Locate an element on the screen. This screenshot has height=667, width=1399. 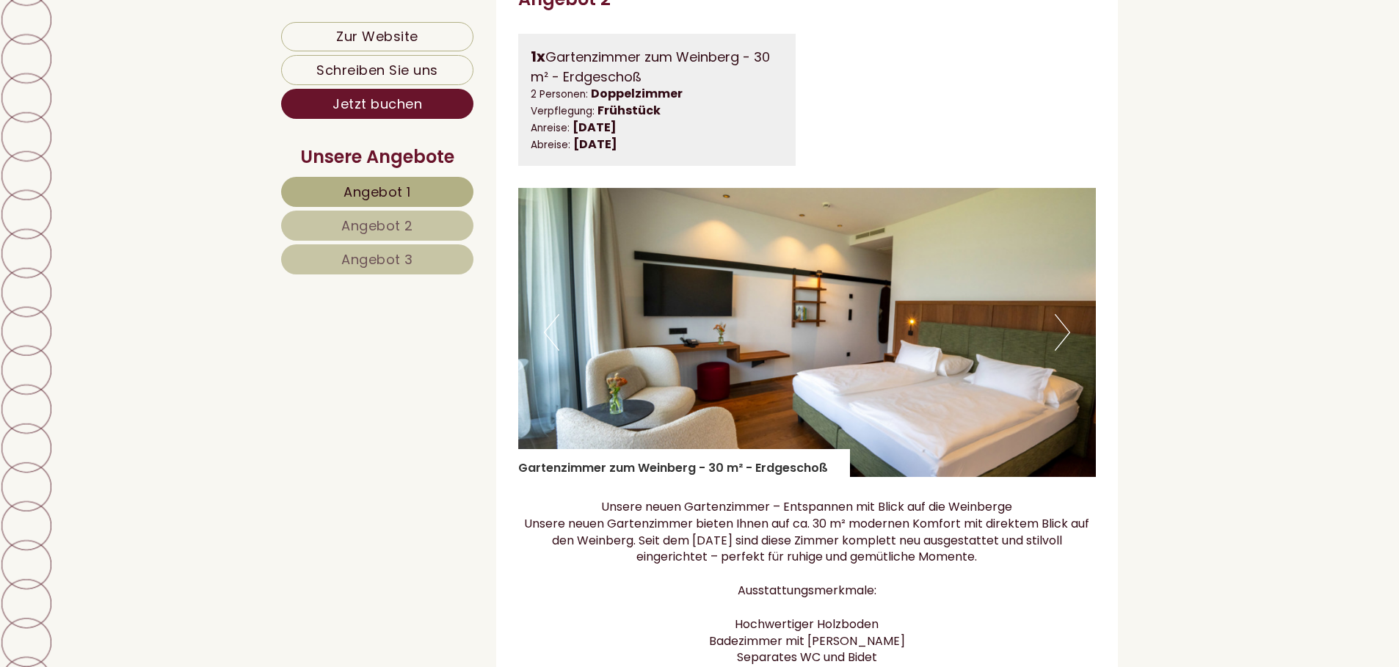
small: 18:55 is located at coordinates (138, 79).